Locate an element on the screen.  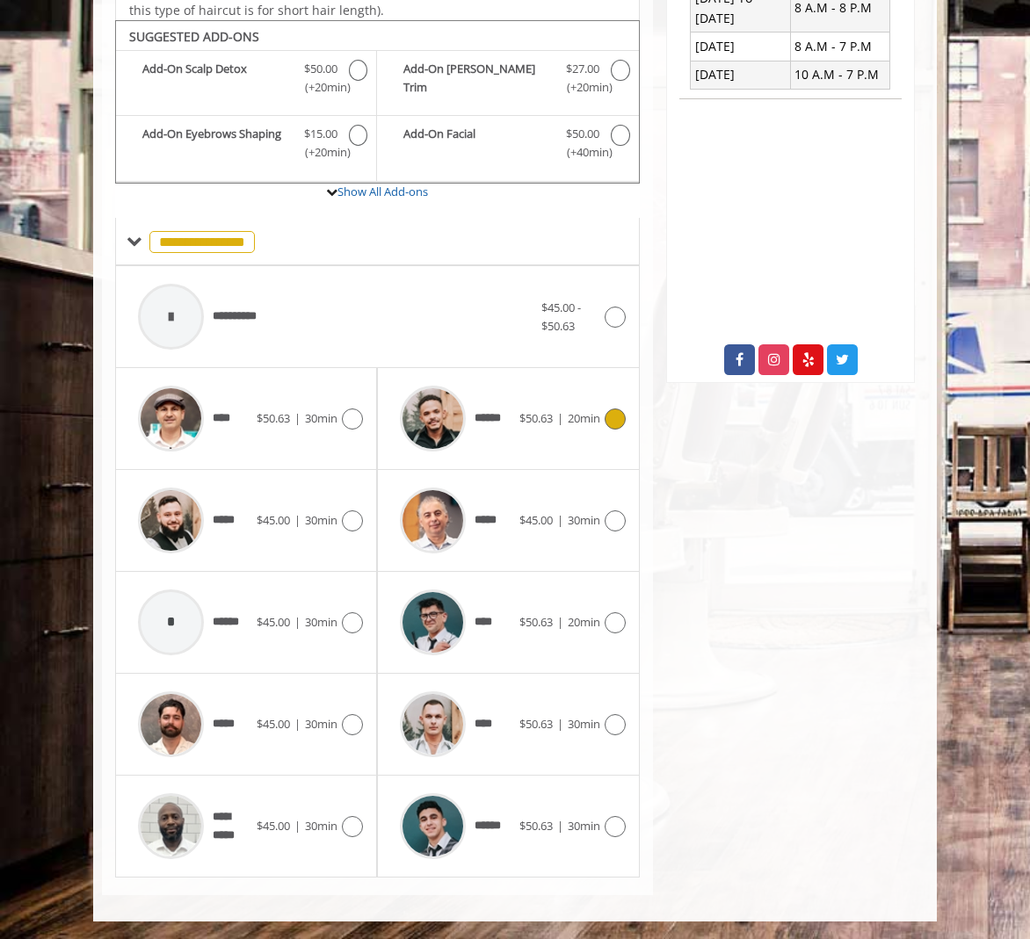
label: Add-On Facial is located at coordinates (507, 145).